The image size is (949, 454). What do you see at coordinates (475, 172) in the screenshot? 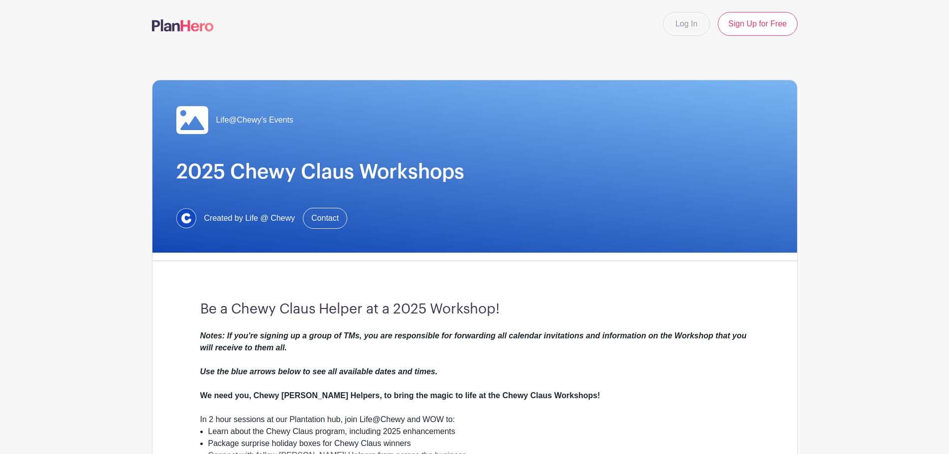
I see `h1: 2025 Chewy Claus Workshops` at bounding box center [475, 172].